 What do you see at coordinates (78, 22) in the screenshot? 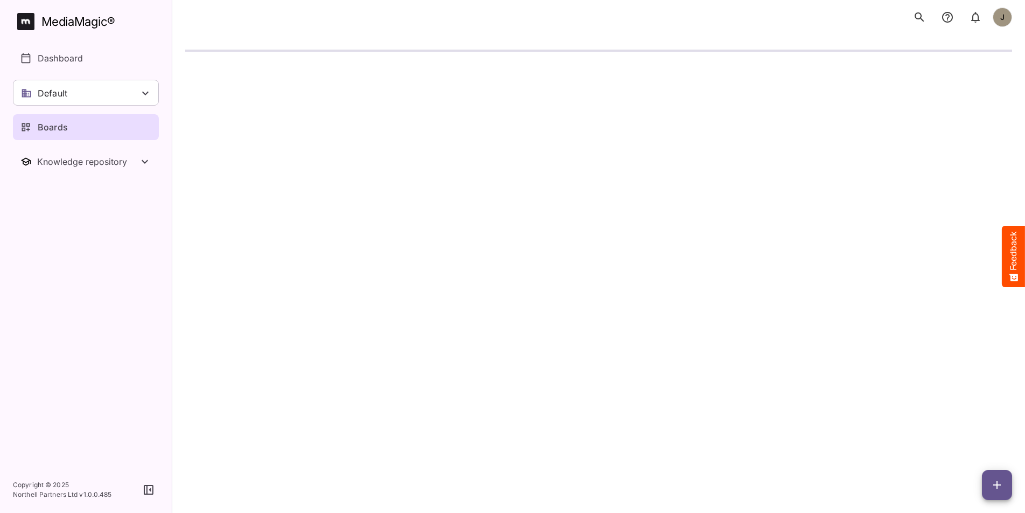
I see `div: MediaMagic ®` at bounding box center [78, 22].